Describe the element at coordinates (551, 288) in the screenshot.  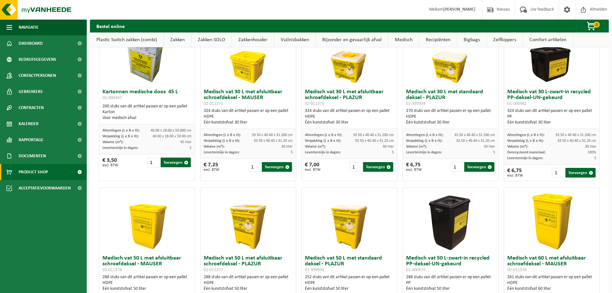
I see `div: Één kunststofvat 60 liter` at that location.